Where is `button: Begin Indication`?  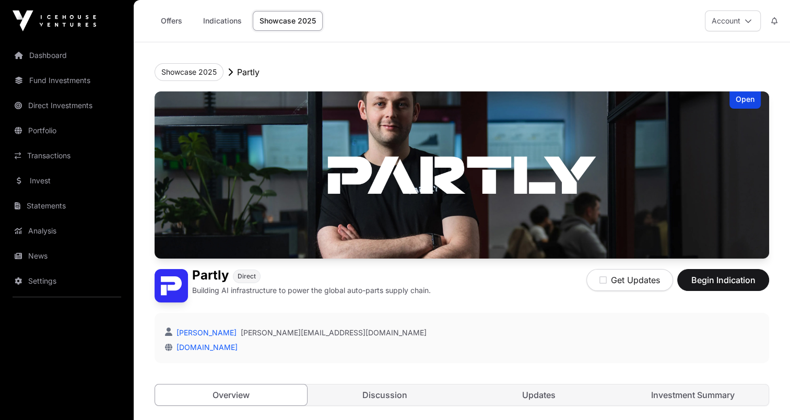
button: Begin Indication is located at coordinates (723, 280).